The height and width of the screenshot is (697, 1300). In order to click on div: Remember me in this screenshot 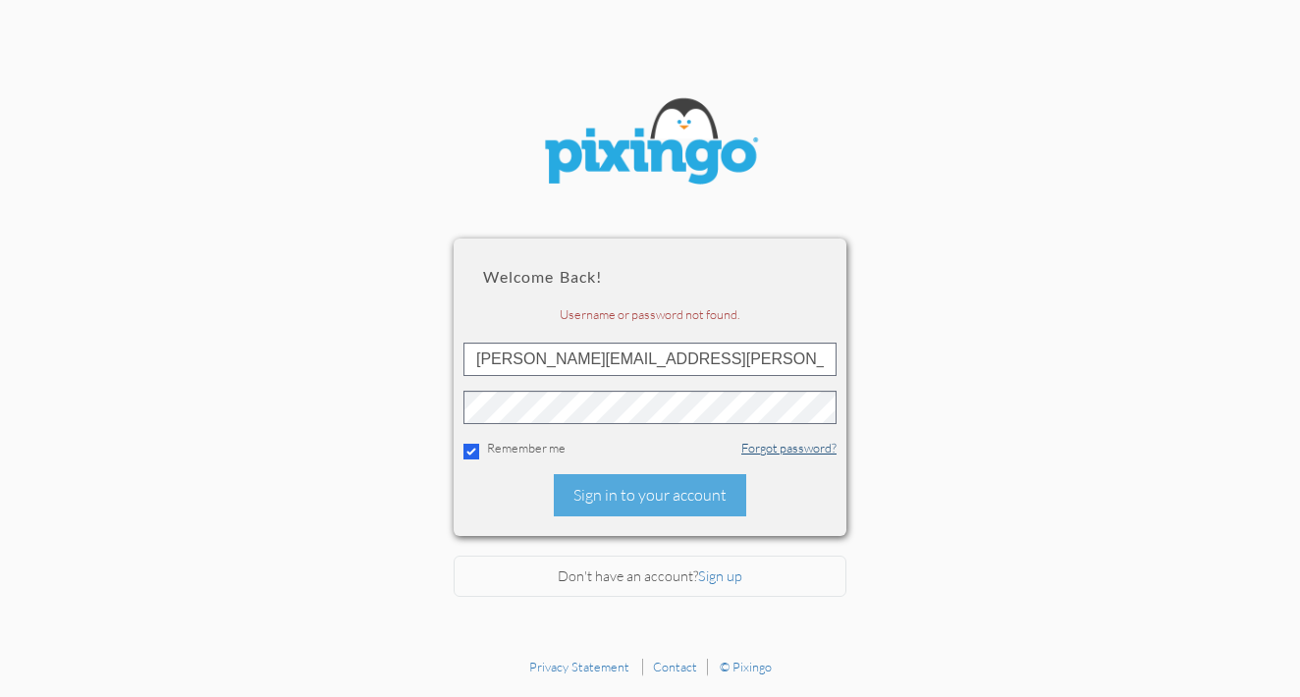, I will do `click(650, 449)`.